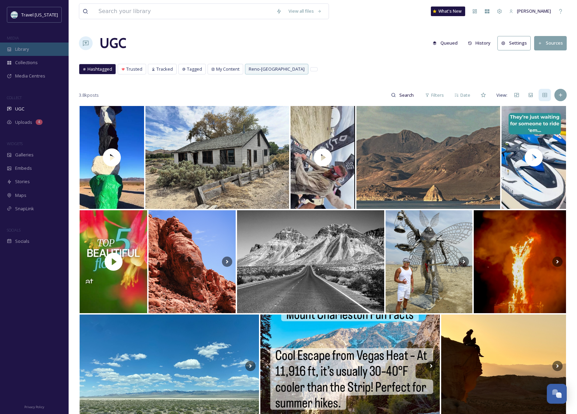 This screenshot has width=577, height=414. Describe the element at coordinates (448, 11) in the screenshot. I see `a: What's New` at that location.